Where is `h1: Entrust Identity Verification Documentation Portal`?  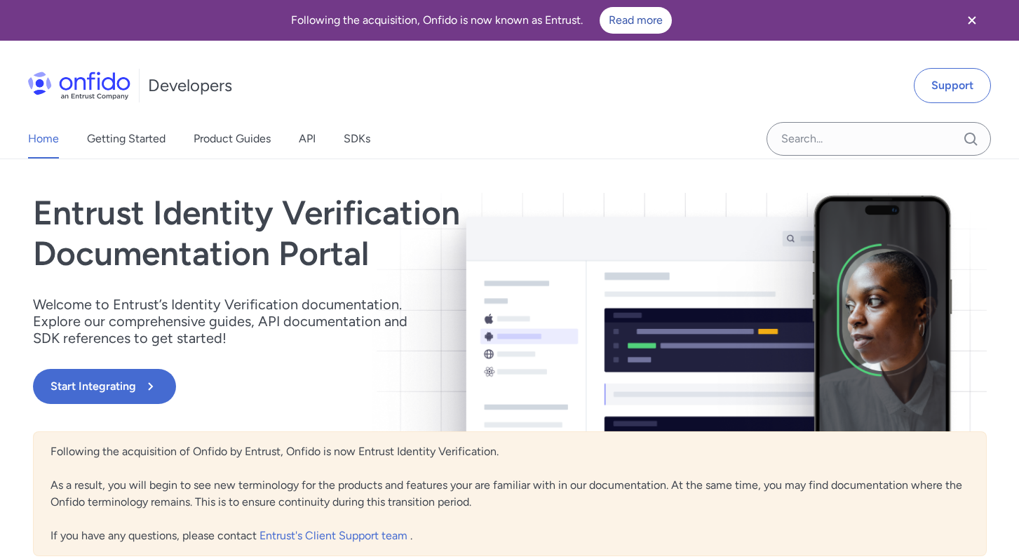 h1: Entrust Identity Verification Documentation Portal is located at coordinates (367, 233).